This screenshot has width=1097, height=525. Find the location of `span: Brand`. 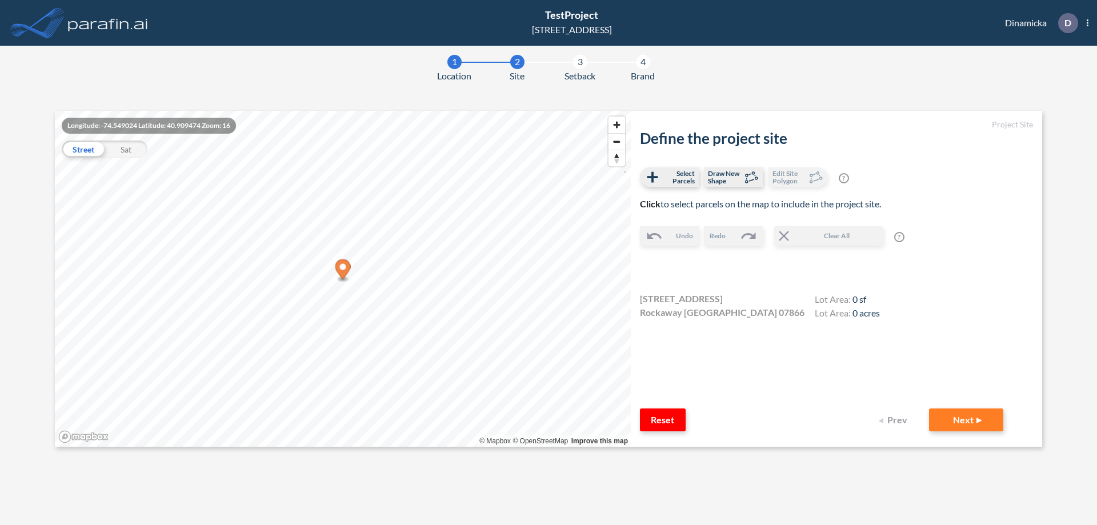

span: Brand is located at coordinates (643, 76).